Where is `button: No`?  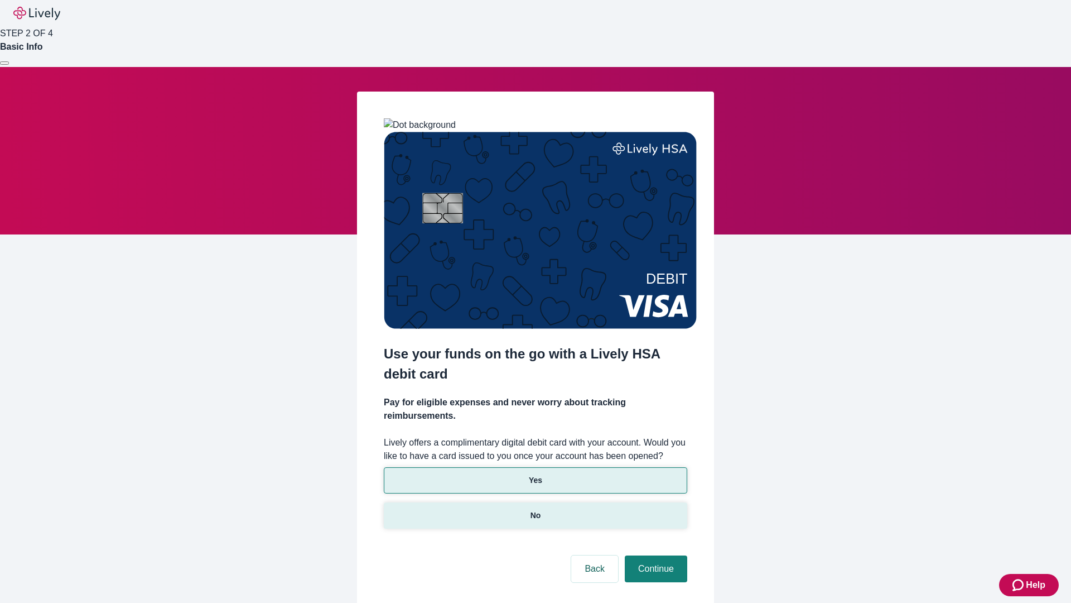 button: No is located at coordinates (536, 515).